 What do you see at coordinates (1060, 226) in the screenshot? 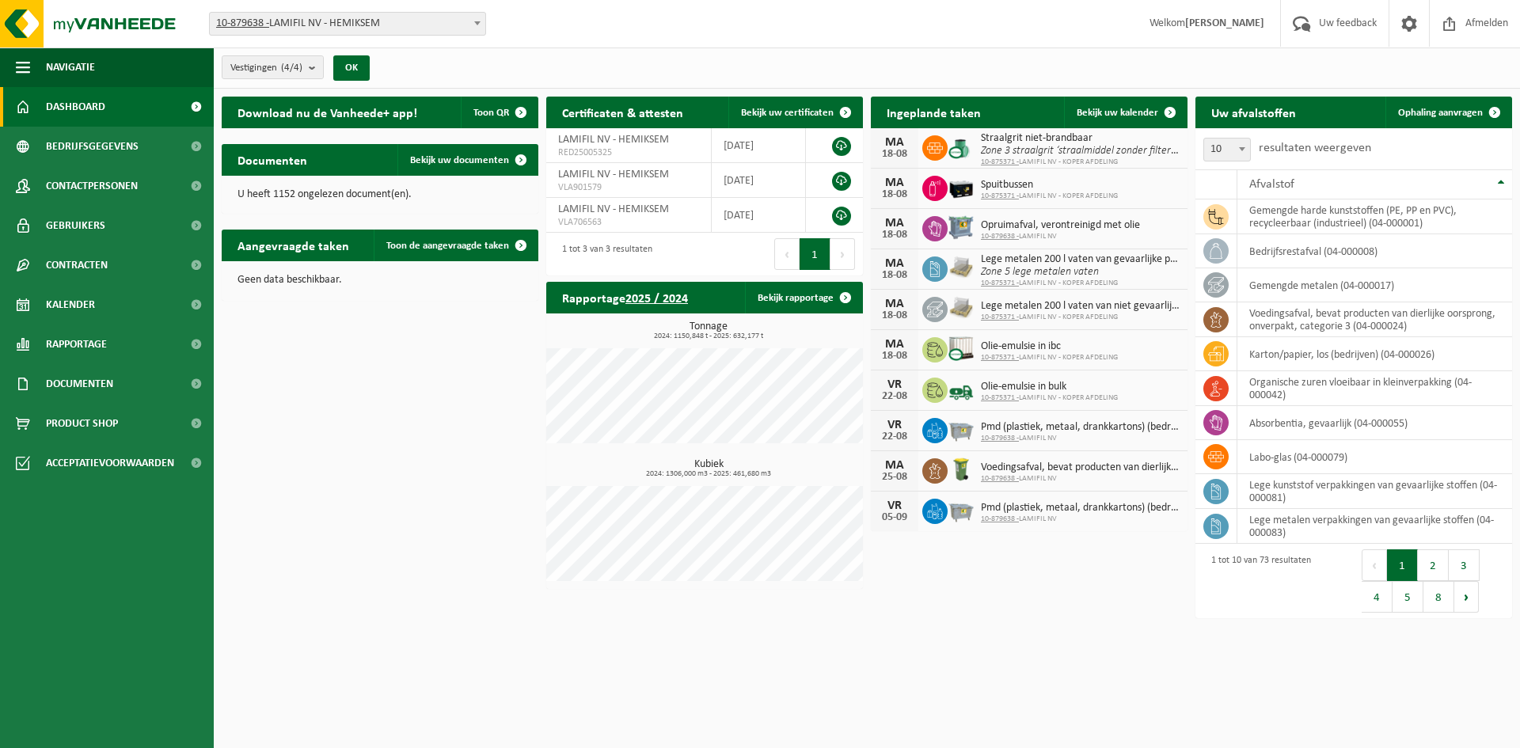
I see `span: Opruimafval, verontreinigd met olie` at bounding box center [1060, 226].